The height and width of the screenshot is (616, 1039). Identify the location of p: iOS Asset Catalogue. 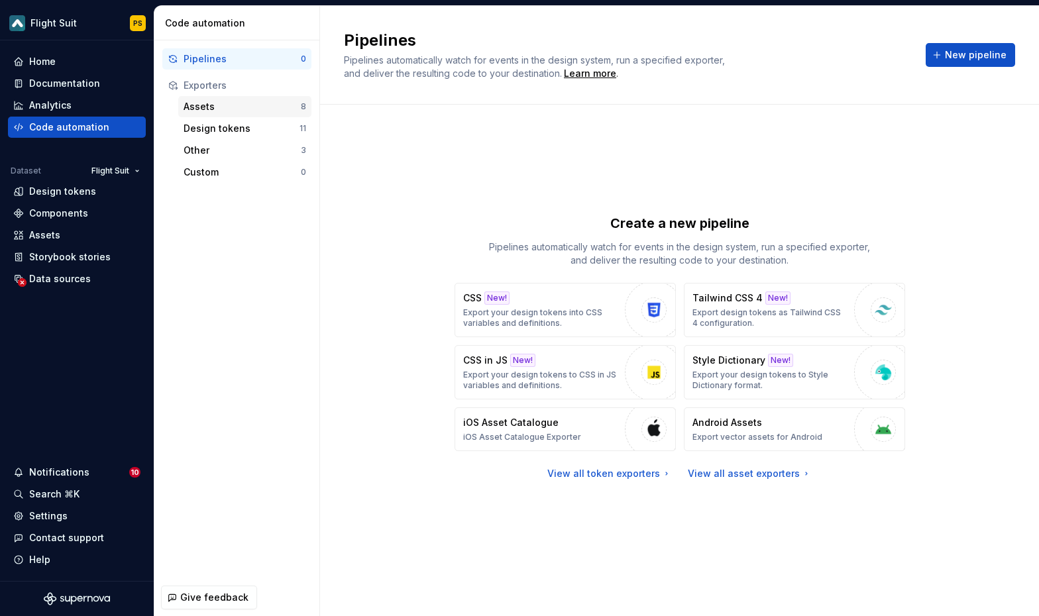
(511, 423).